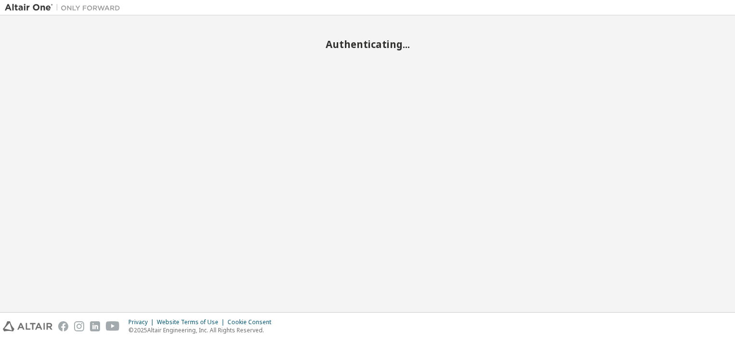  What do you see at coordinates (63, 327) in the screenshot?
I see `img: facebook.svg` at bounding box center [63, 327].